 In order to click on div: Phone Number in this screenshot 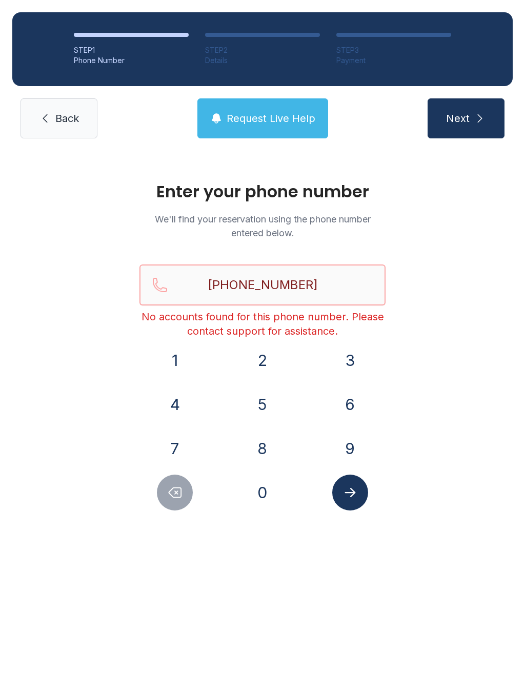, I will do `click(131, 61)`.